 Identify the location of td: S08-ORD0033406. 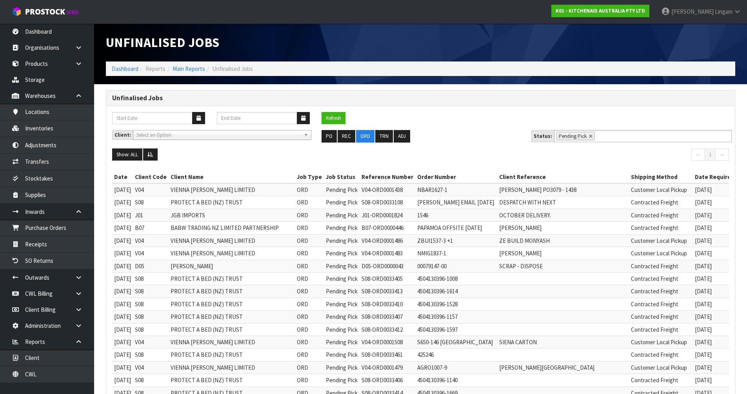
(387, 381).